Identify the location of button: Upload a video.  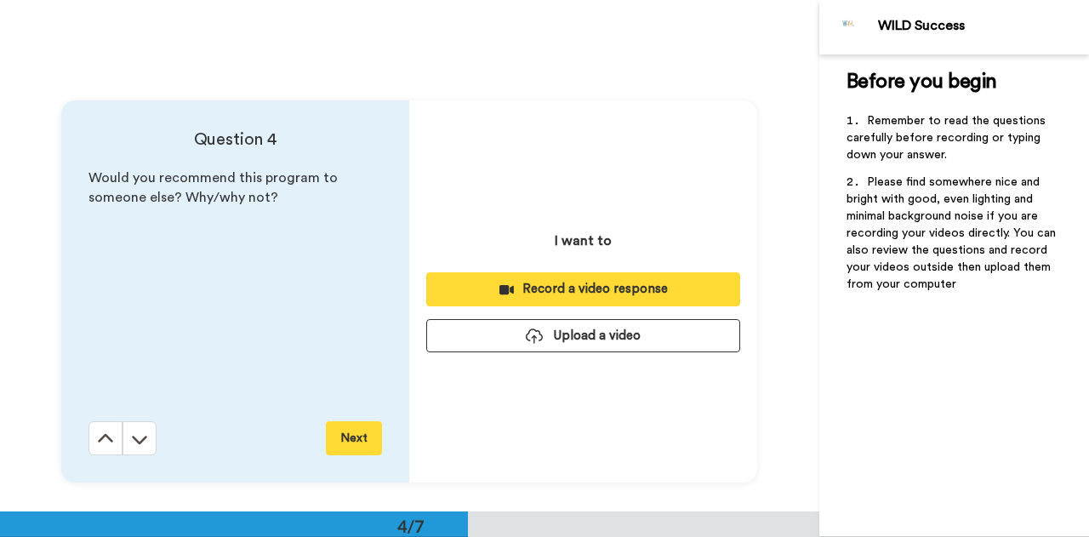
(583, 335).